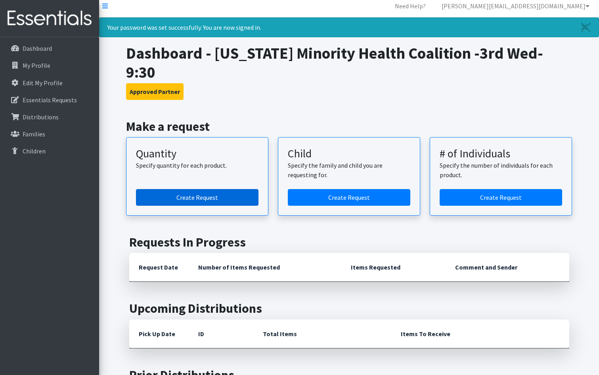  I want to click on a: Dashboard, so click(50, 48).